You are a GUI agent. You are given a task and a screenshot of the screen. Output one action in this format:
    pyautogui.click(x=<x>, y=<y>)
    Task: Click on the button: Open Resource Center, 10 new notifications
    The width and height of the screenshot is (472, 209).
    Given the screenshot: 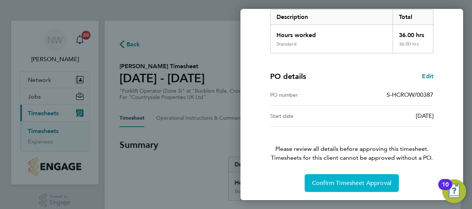 What is the action you would take?
    pyautogui.click(x=454, y=191)
    